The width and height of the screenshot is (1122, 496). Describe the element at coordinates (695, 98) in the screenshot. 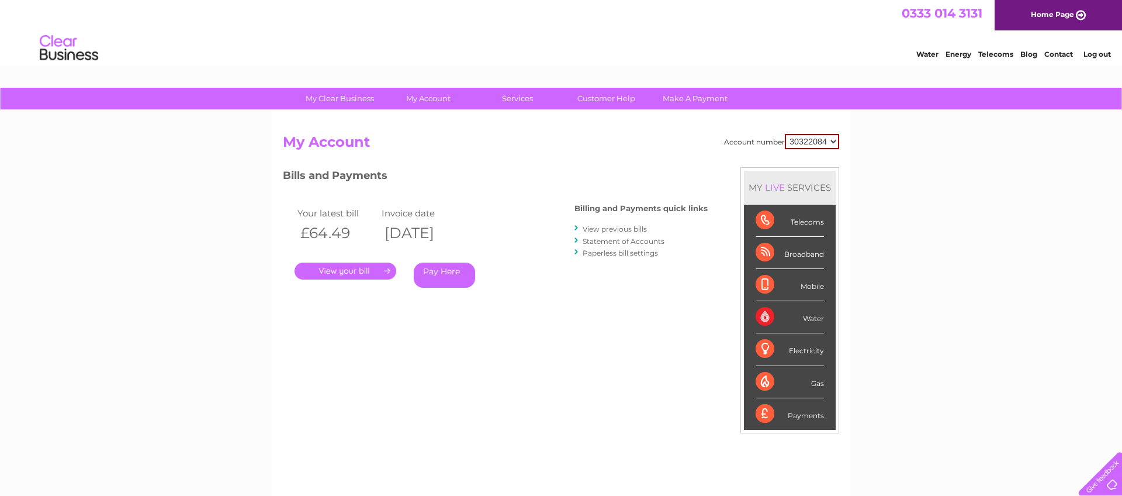

I see `a: Make A Payment` at that location.